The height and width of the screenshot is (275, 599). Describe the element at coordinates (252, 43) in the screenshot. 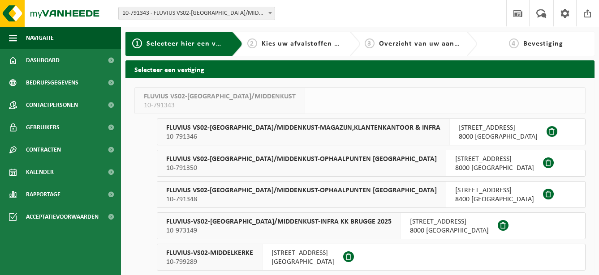

I see `span: 2` at that location.